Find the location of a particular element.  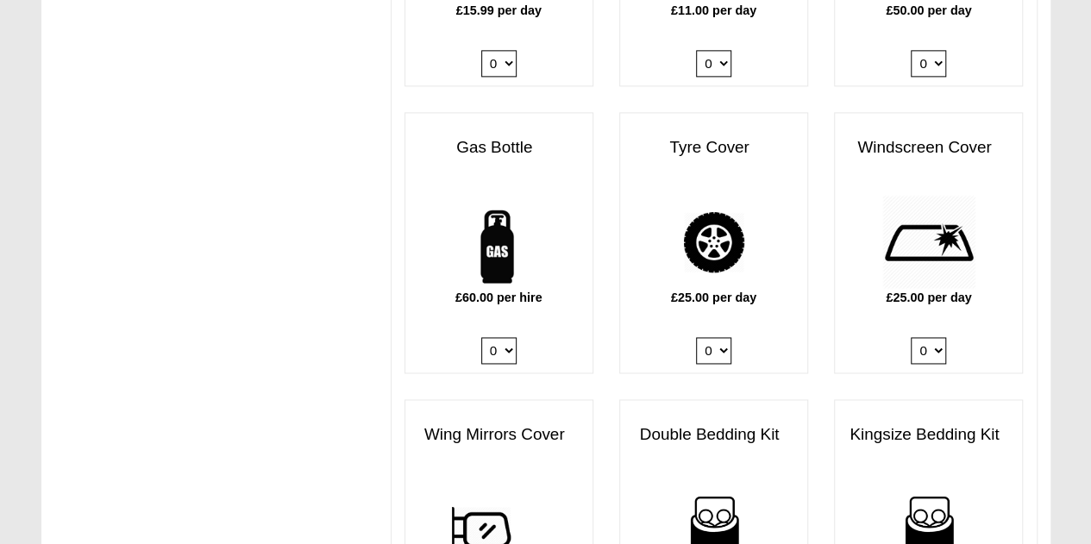

h3: Gas Bottle is located at coordinates (498, 147).